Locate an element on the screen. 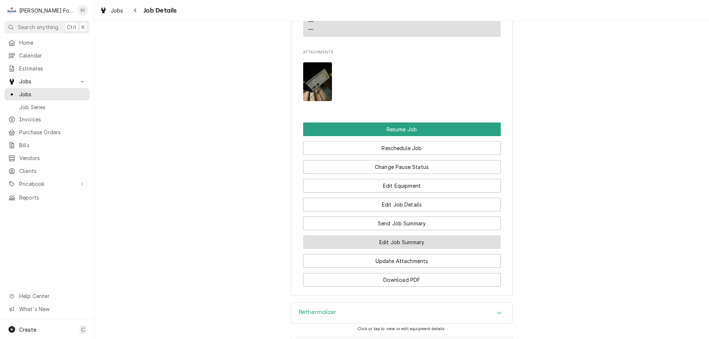  span: C is located at coordinates (83, 330).